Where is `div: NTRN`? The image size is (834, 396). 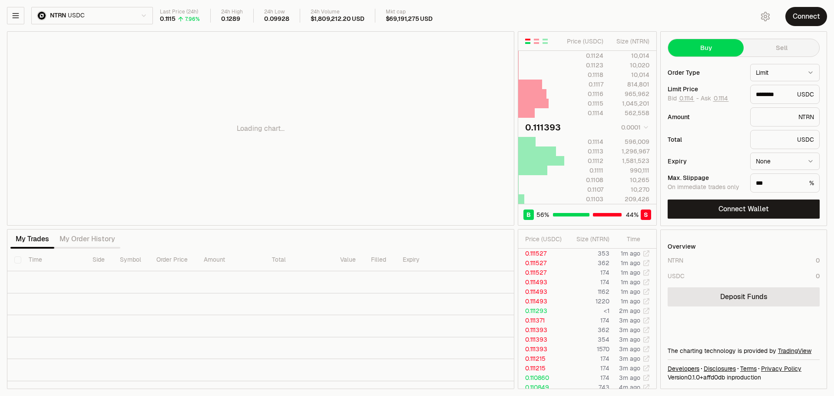
div: NTRN is located at coordinates (675, 260).